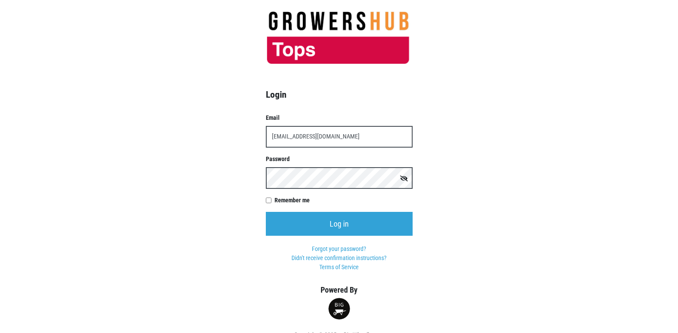  I want to click on label: Remember me, so click(343, 200).